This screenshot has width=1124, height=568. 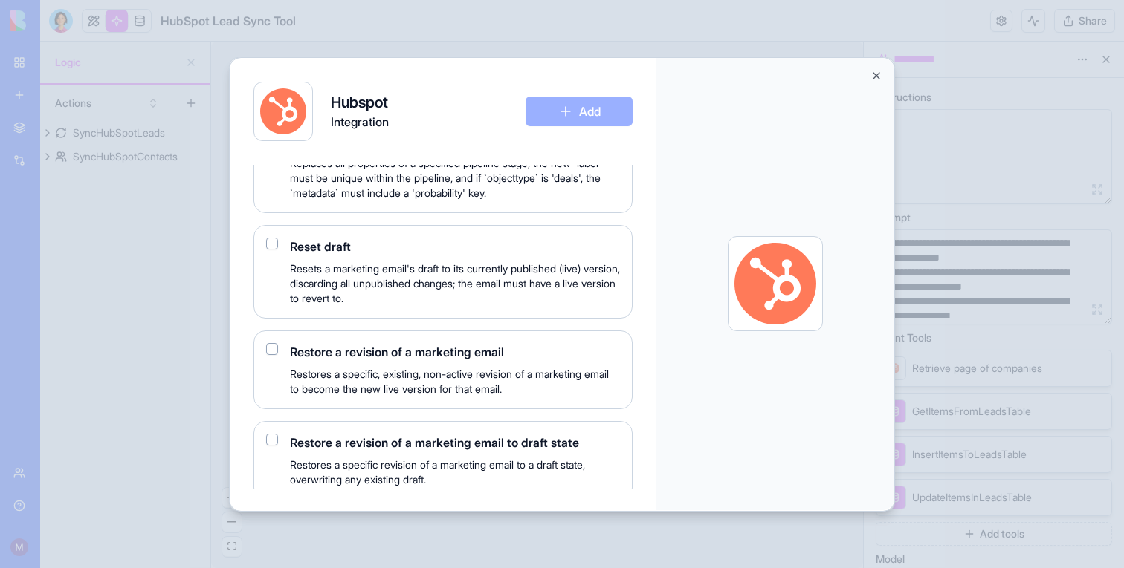 I want to click on span: Restores a specific, existing, non-active revision of a marketing email to become the new live ve..., so click(x=455, y=382).